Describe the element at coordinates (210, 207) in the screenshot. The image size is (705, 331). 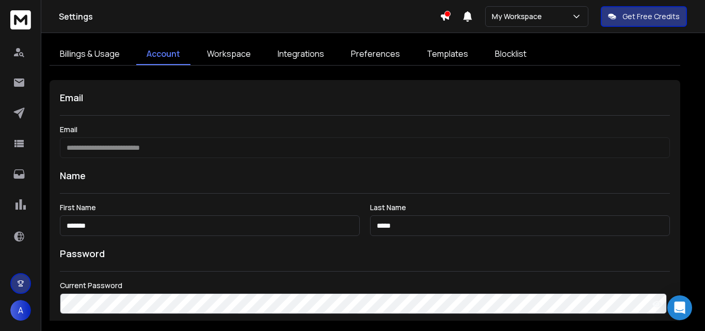
I see `label: First Name` at that location.